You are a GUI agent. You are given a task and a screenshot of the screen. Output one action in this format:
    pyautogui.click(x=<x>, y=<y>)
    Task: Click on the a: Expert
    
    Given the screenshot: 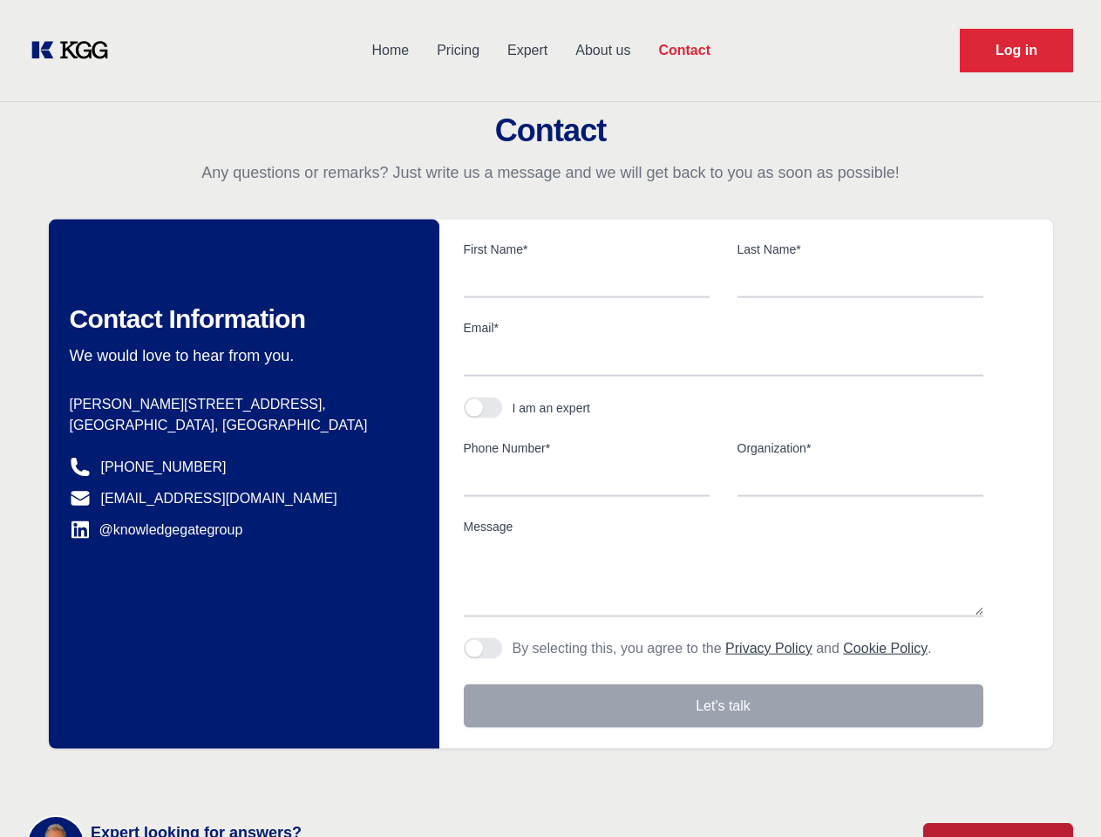 What is the action you would take?
    pyautogui.click(x=527, y=51)
    